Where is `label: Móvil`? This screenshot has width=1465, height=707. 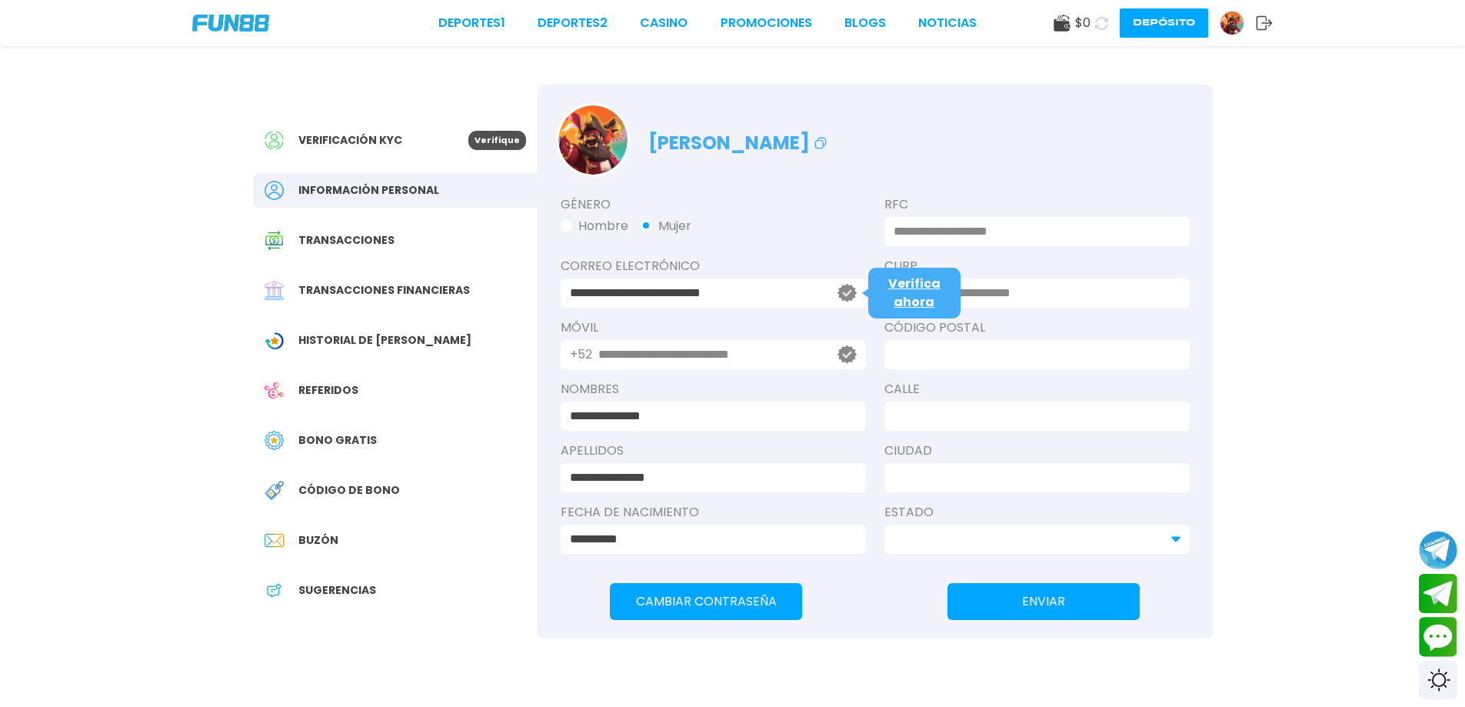
label: Móvil is located at coordinates (713, 328).